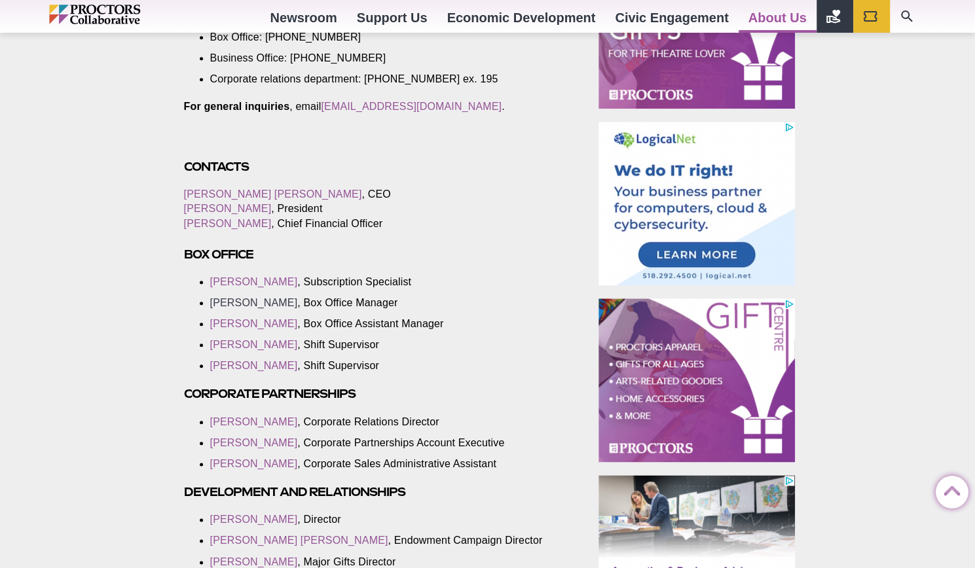 The image size is (975, 568). What do you see at coordinates (237, 106) in the screenshot?
I see `strong: For general inquiries` at bounding box center [237, 106].